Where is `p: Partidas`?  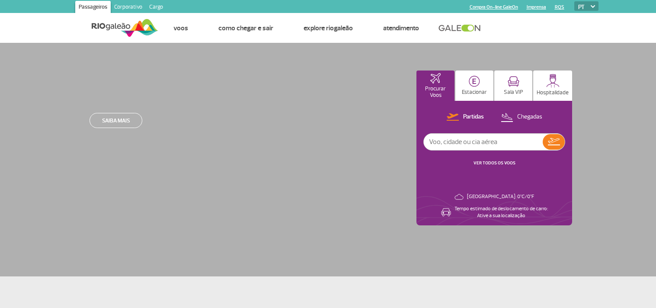
p: Partidas is located at coordinates (473, 117).